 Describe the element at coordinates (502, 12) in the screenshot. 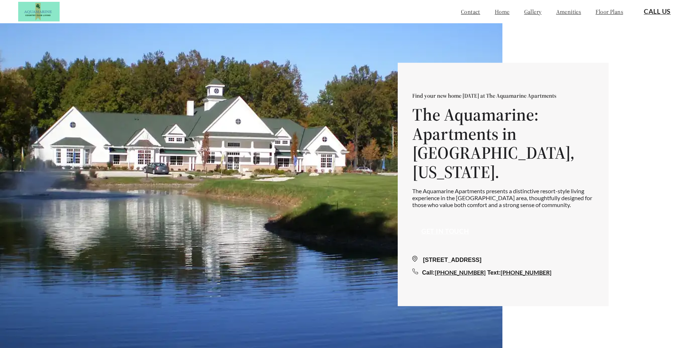

I see `a: home` at that location.